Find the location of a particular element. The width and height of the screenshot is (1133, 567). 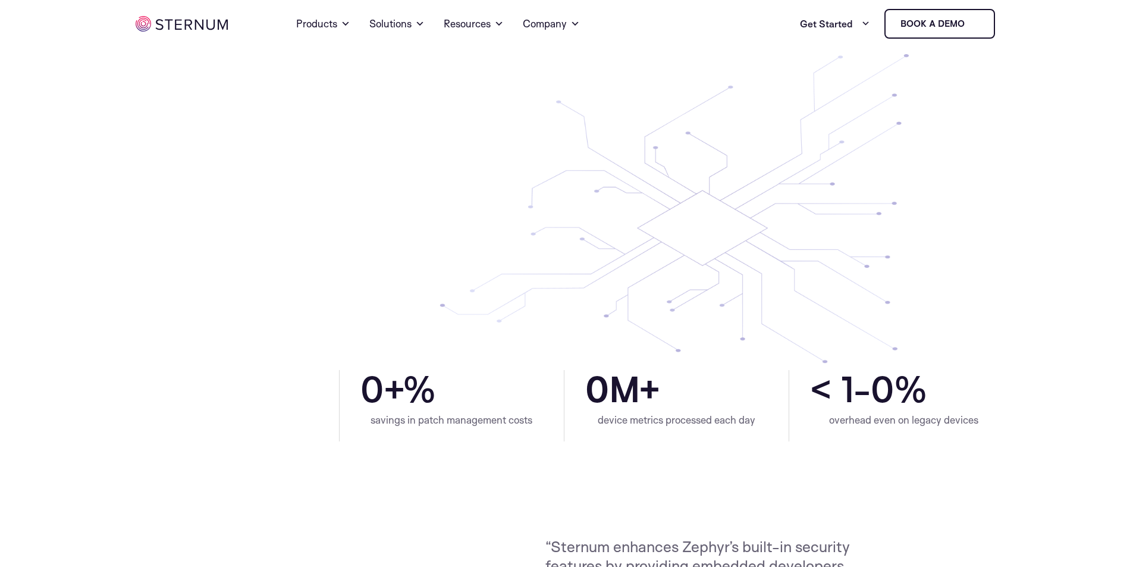

div: savings in patch management costs is located at coordinates (452, 420).